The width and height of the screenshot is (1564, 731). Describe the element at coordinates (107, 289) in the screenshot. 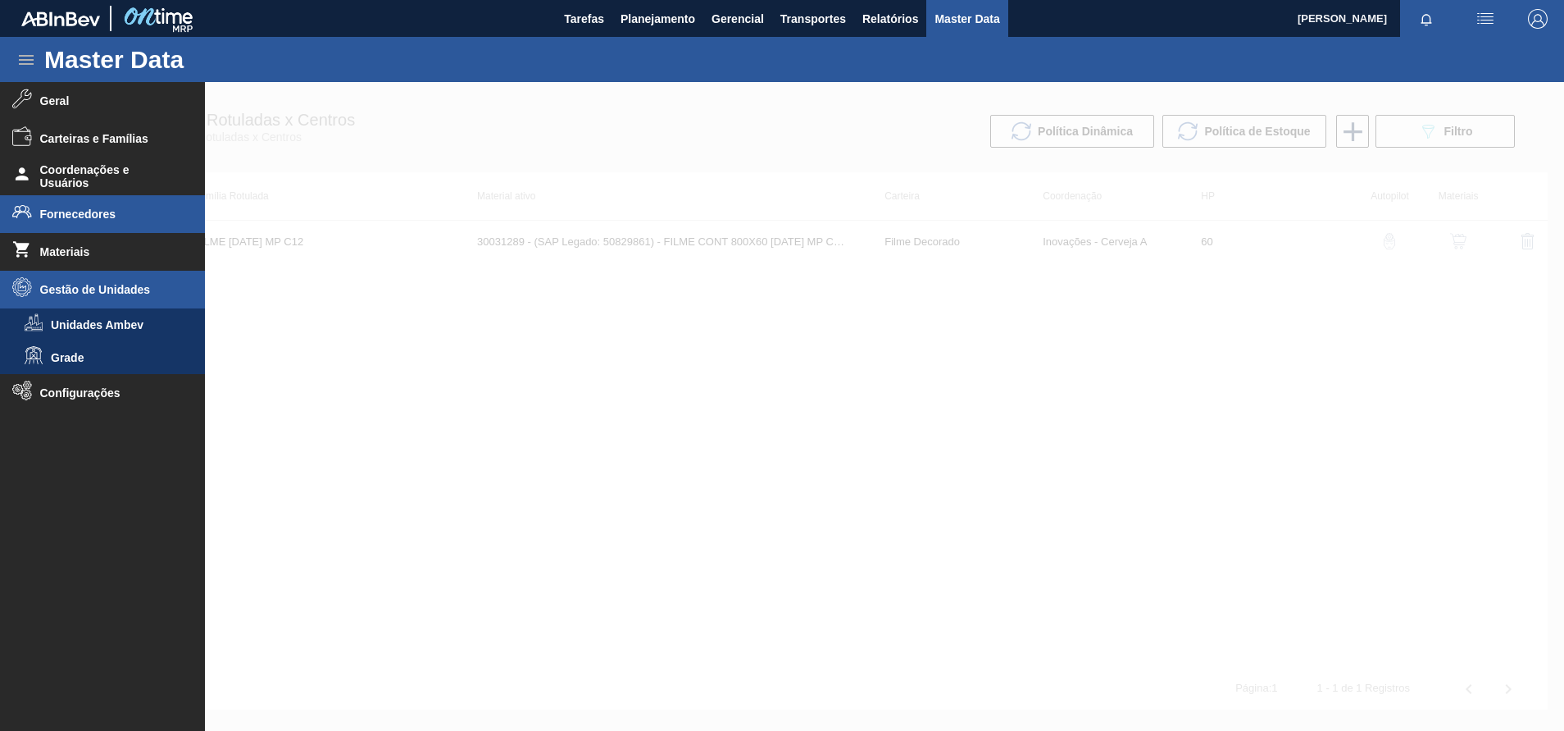

I see `span: Gestão de Unidades` at that location.